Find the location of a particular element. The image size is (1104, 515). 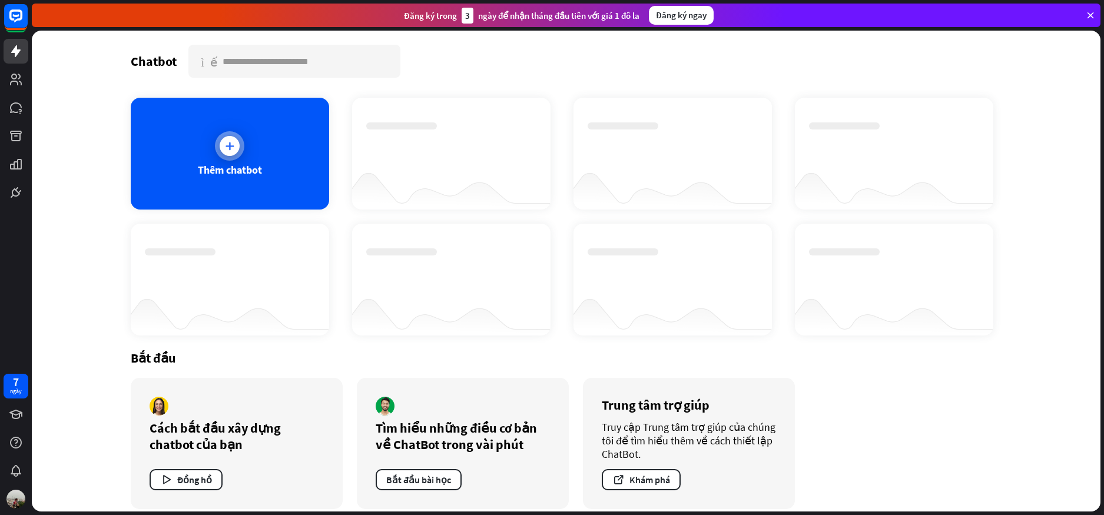

button: Đồng hồ is located at coordinates (186, 480).